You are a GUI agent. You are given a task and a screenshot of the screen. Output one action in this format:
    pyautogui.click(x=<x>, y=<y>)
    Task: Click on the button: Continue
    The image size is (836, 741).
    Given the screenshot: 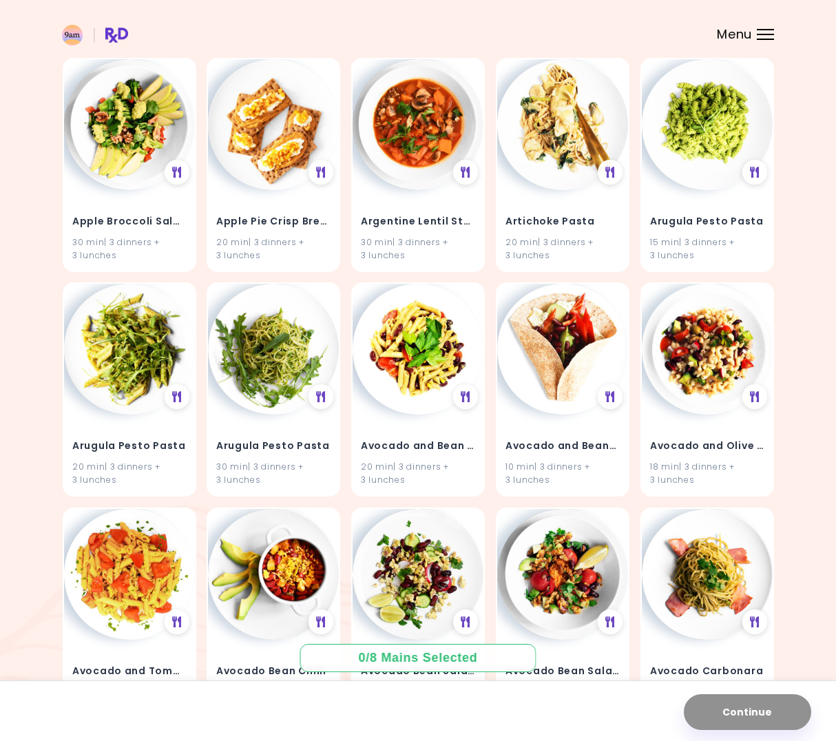 What is the action you would take?
    pyautogui.click(x=747, y=712)
    